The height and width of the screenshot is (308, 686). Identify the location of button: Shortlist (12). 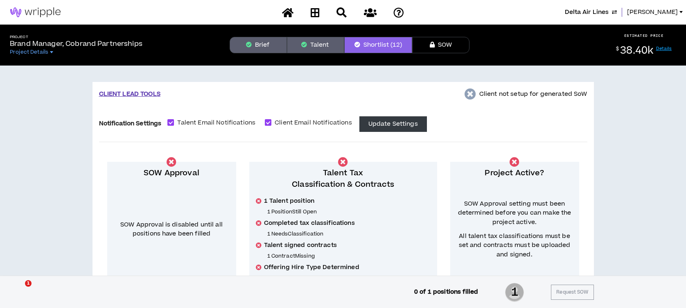
(378, 45).